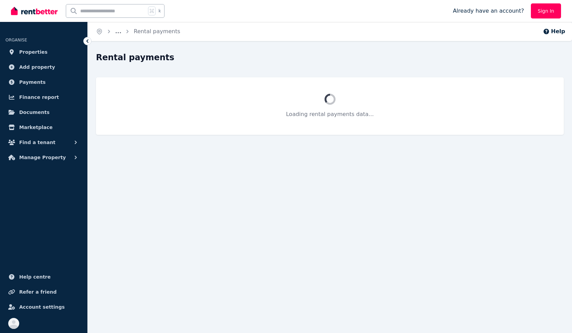 Image resolution: width=572 pixels, height=333 pixels. I want to click on span: Find a tenant, so click(37, 143).